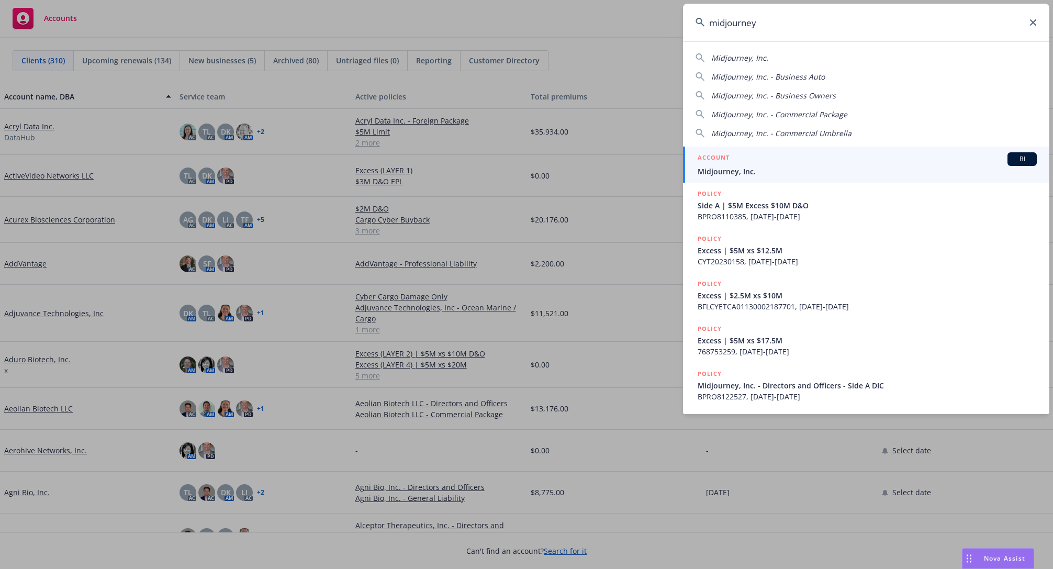  I want to click on span: Midjourney, Inc. - Commercial Package, so click(779, 114).